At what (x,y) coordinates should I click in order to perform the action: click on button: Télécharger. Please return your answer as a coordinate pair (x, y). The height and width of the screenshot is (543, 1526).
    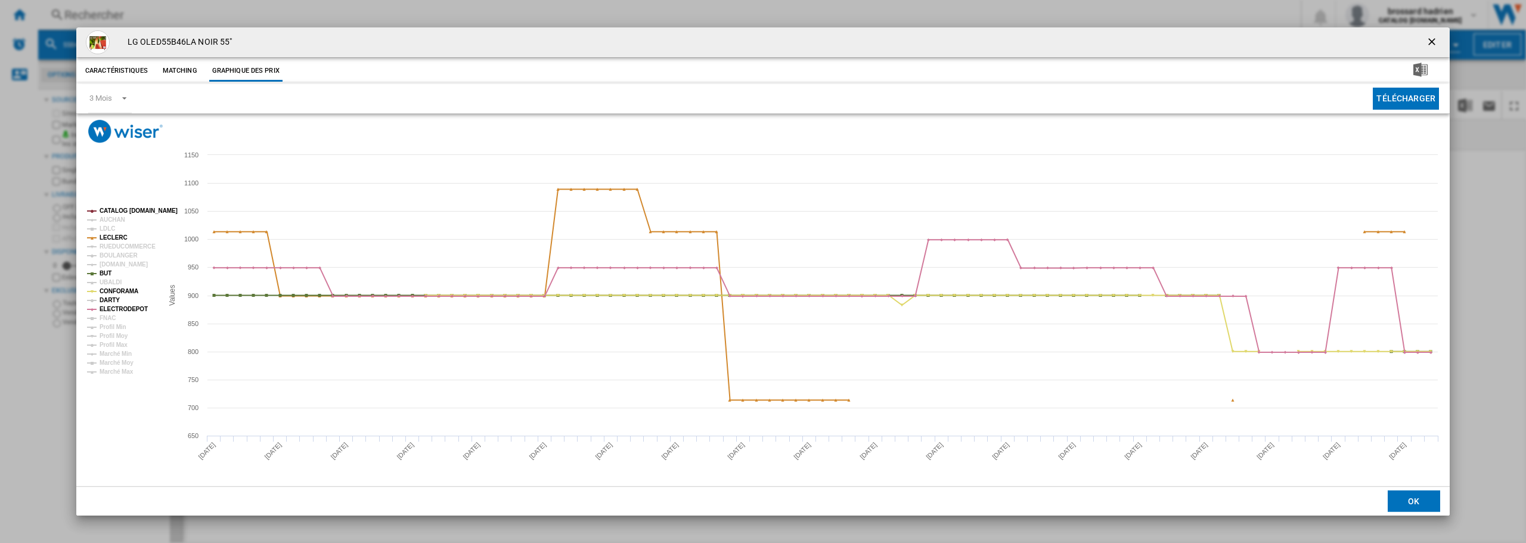
    Looking at the image, I should click on (1405, 98).